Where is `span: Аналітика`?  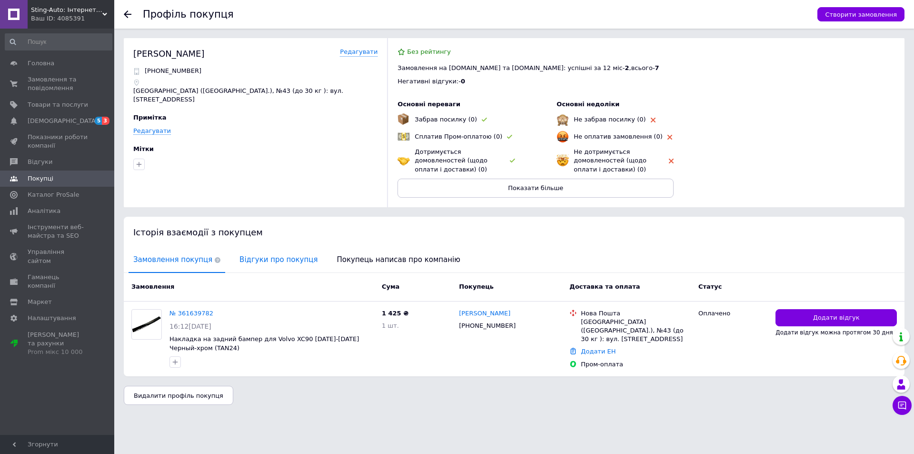
span: Аналітика is located at coordinates (44, 211).